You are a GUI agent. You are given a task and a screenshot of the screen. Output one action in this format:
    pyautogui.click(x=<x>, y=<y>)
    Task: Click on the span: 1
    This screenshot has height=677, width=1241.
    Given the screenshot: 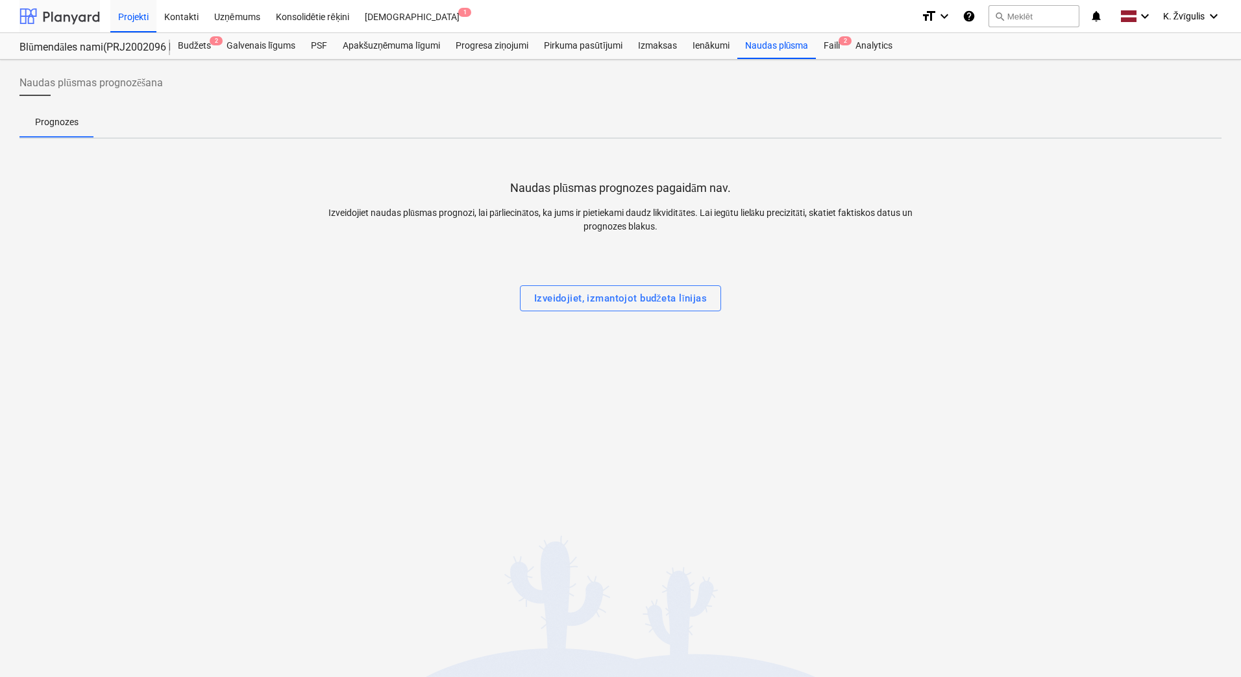 What is the action you would take?
    pyautogui.click(x=465, y=12)
    